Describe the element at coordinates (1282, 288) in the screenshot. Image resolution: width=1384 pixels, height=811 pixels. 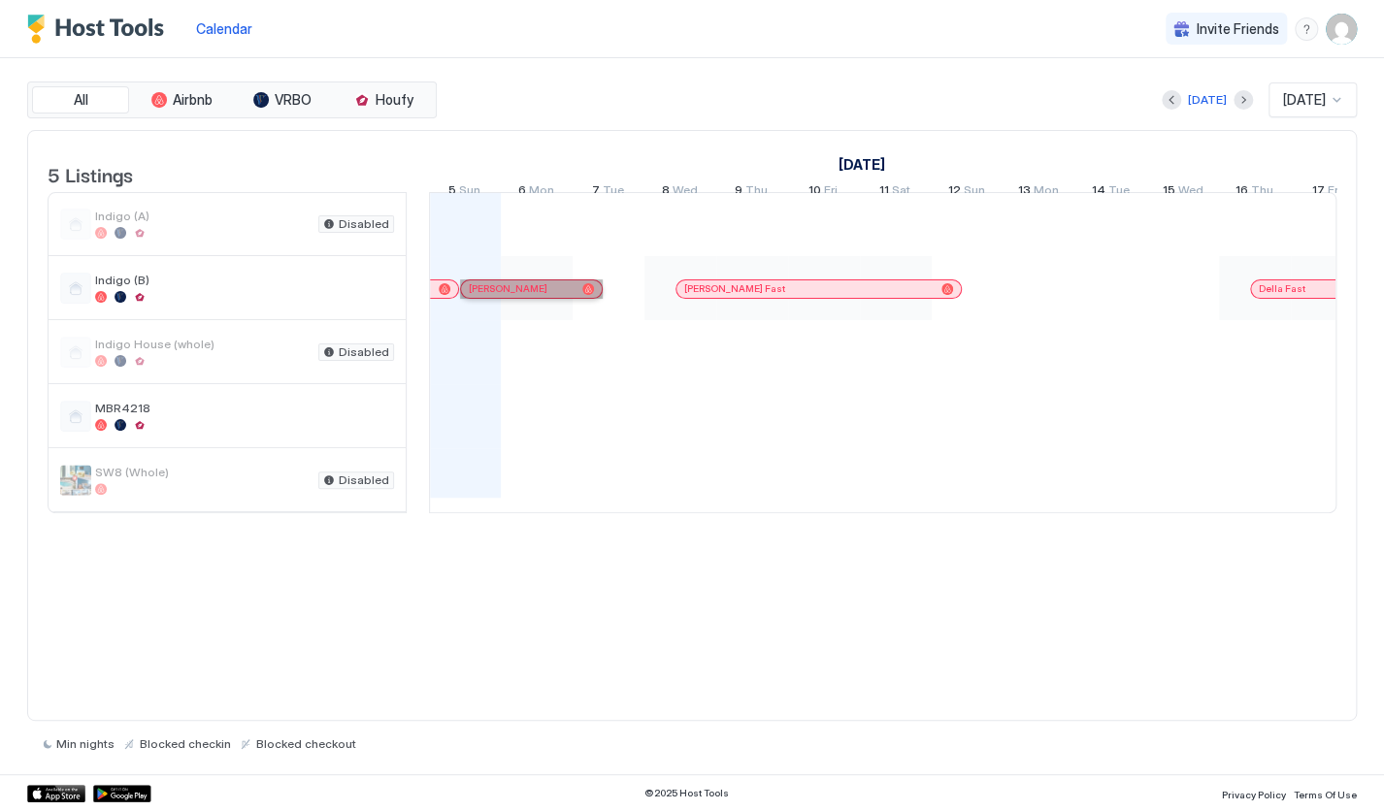
I see `span: Della Fast` at that location.